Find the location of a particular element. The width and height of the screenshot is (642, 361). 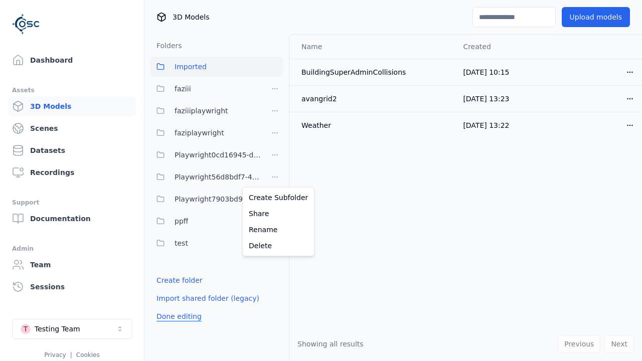

div: Create Subfolder is located at coordinates (279, 198).